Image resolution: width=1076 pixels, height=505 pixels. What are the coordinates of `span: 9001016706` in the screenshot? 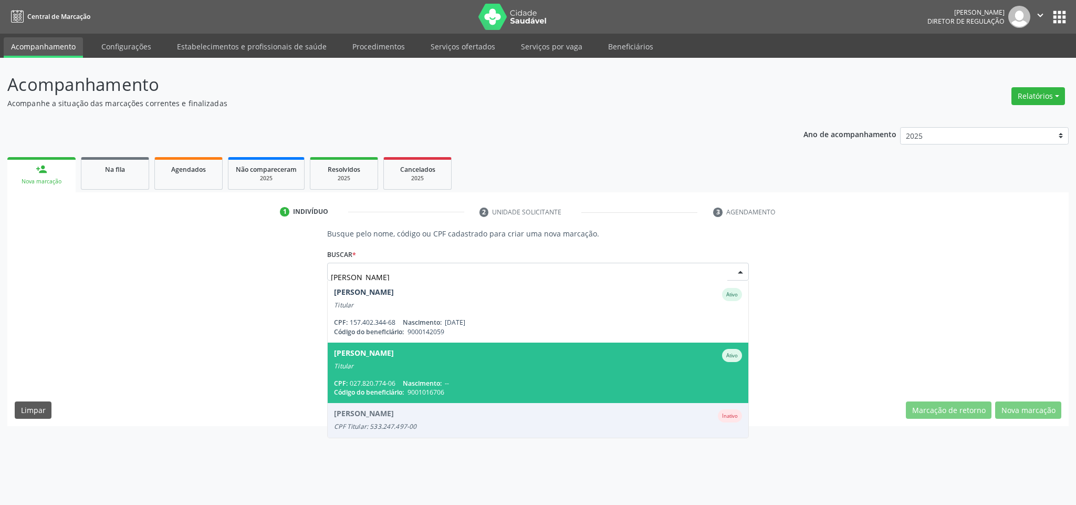 It's located at (426, 392).